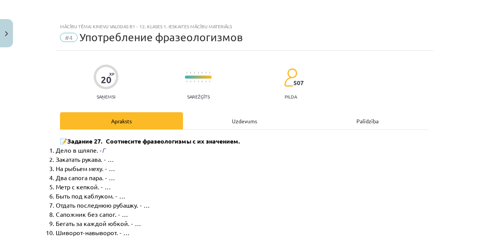  I want to click on span: Метр с кепкой. - …, so click(83, 187).